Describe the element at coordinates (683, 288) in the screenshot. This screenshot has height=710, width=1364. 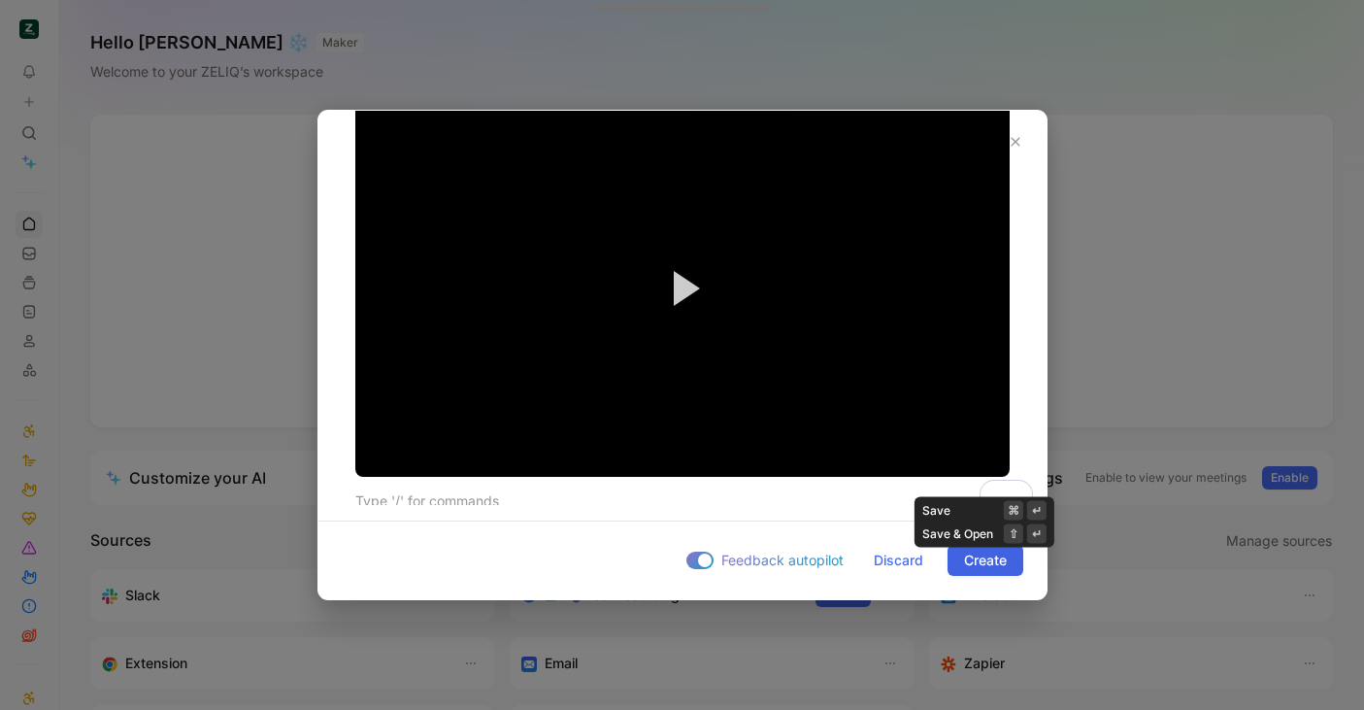
I see `button: Play Video` at that location.